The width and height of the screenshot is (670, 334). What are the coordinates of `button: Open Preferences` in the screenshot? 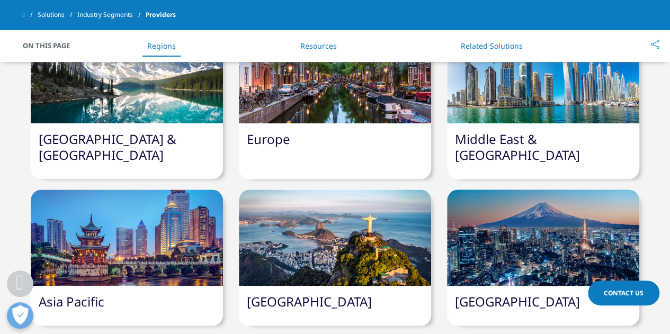 It's located at (20, 316).